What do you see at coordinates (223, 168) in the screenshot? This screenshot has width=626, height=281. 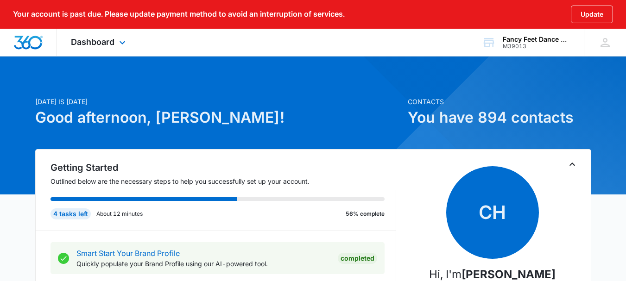 I see `h2: Getting Started` at bounding box center [223, 168].